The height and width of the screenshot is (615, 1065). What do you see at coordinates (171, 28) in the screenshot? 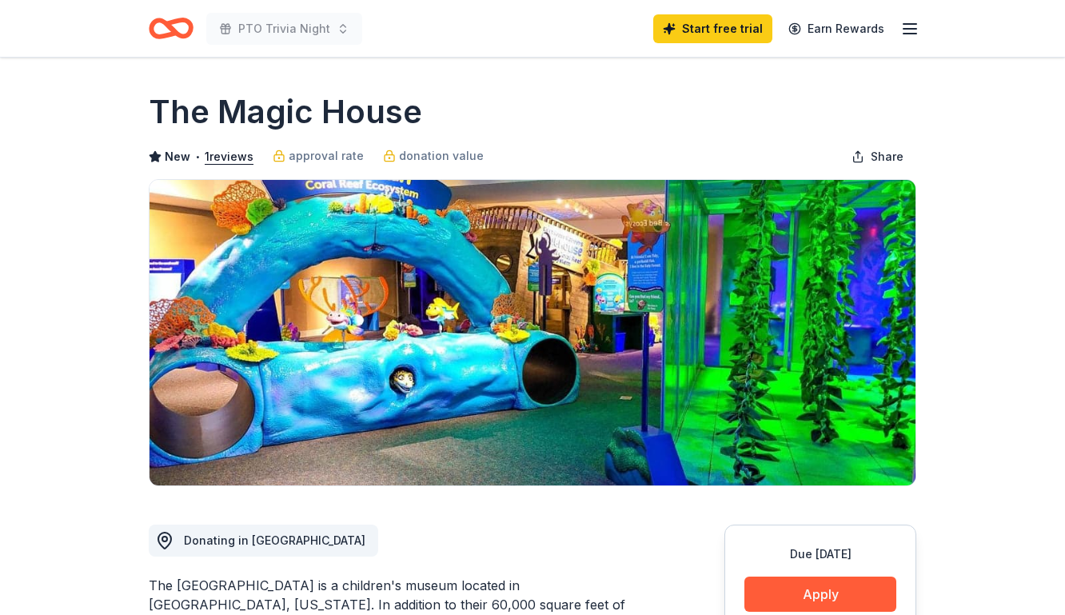
I see `a: Home` at bounding box center [171, 28].